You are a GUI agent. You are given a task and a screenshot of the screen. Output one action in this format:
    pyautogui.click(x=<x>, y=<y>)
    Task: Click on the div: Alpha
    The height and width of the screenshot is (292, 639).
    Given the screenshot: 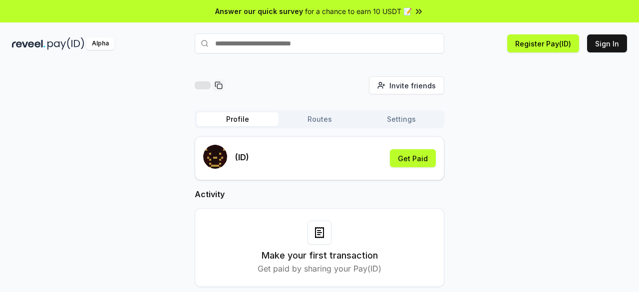 What is the action you would take?
    pyautogui.click(x=100, y=43)
    